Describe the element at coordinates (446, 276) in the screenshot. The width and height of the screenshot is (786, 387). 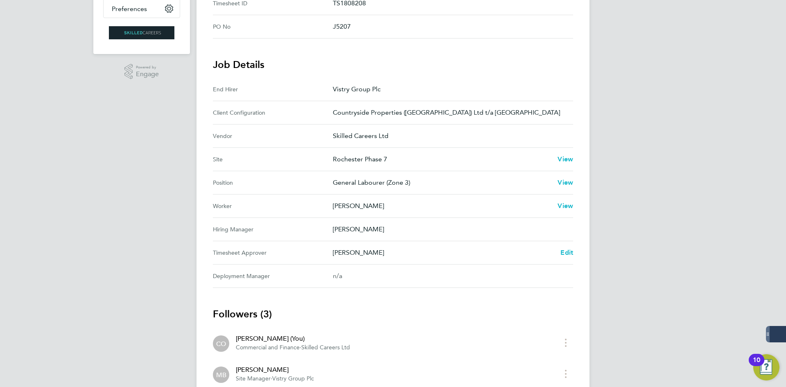
I see `div: n/a` at that location.